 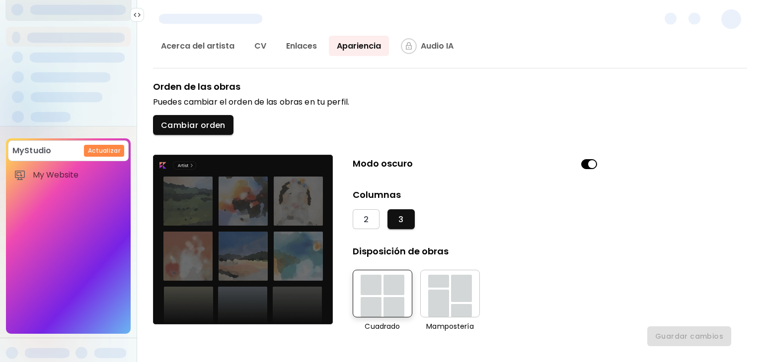 I want to click on span: 2, so click(x=366, y=219).